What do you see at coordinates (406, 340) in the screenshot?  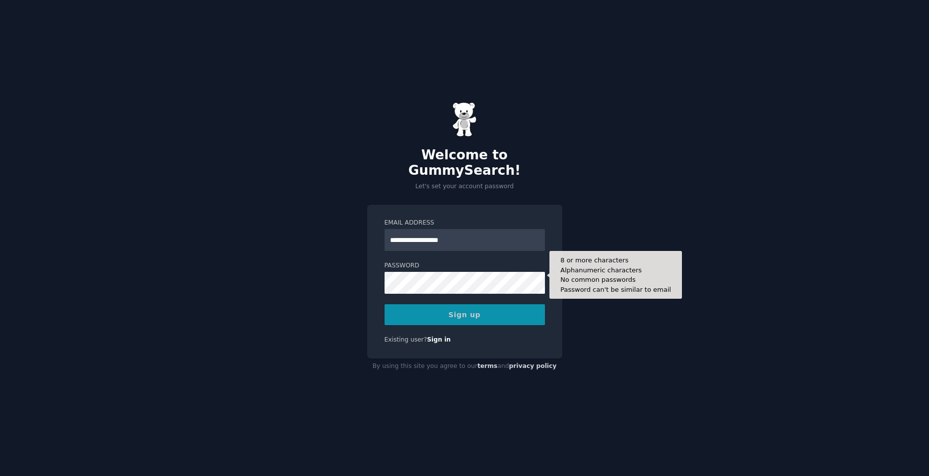 I see `span: Existing user?` at bounding box center [406, 340].